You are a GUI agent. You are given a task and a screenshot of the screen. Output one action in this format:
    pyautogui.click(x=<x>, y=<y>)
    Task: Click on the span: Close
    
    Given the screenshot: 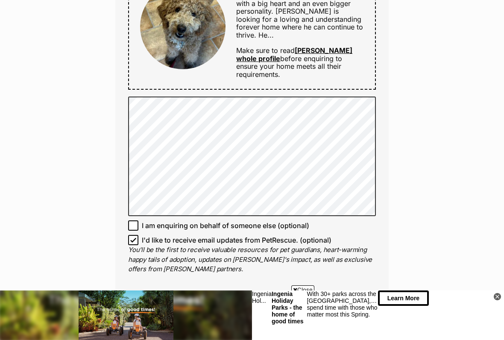 What is the action you would take?
    pyautogui.click(x=303, y=290)
    